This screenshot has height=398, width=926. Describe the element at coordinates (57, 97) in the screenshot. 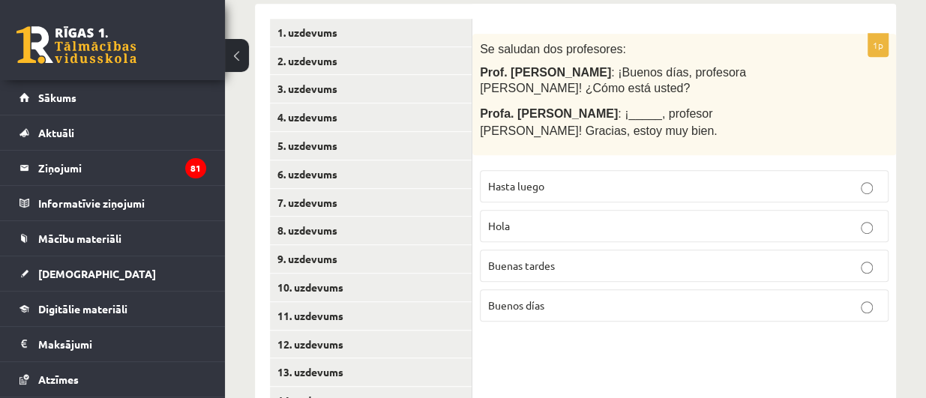

I see `span: Sākums` at that location.